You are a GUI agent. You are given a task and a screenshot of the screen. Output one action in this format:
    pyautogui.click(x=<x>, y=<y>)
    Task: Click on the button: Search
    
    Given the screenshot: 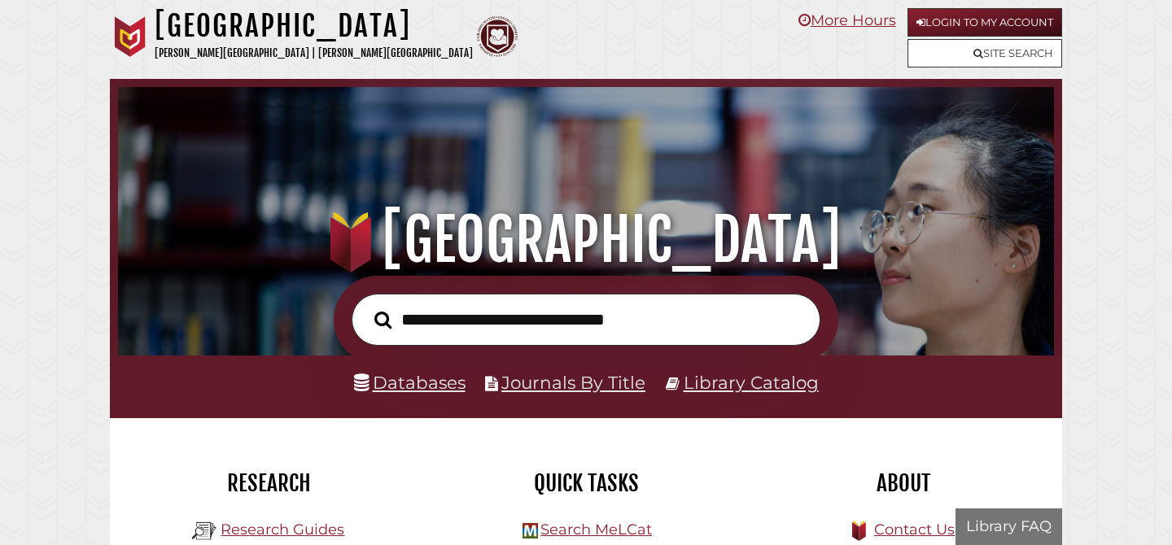 What is the action you would take?
    pyautogui.click(x=383, y=320)
    